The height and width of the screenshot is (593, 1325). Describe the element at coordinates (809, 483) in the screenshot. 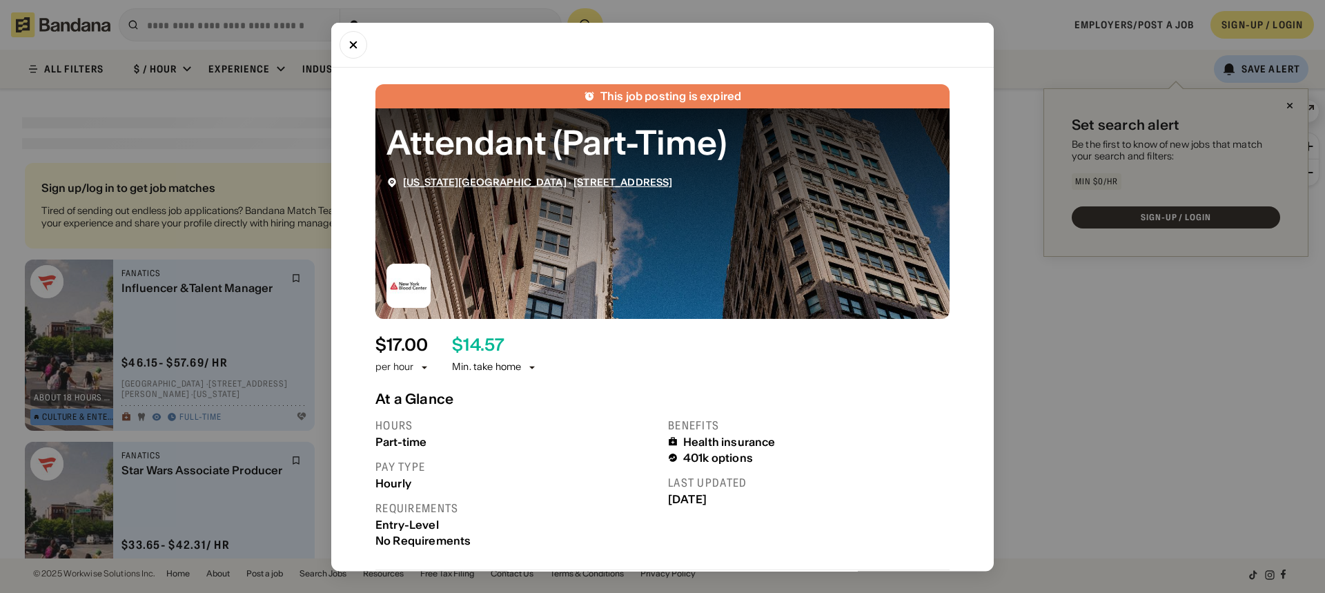

I see `div: Last updated` at that location.